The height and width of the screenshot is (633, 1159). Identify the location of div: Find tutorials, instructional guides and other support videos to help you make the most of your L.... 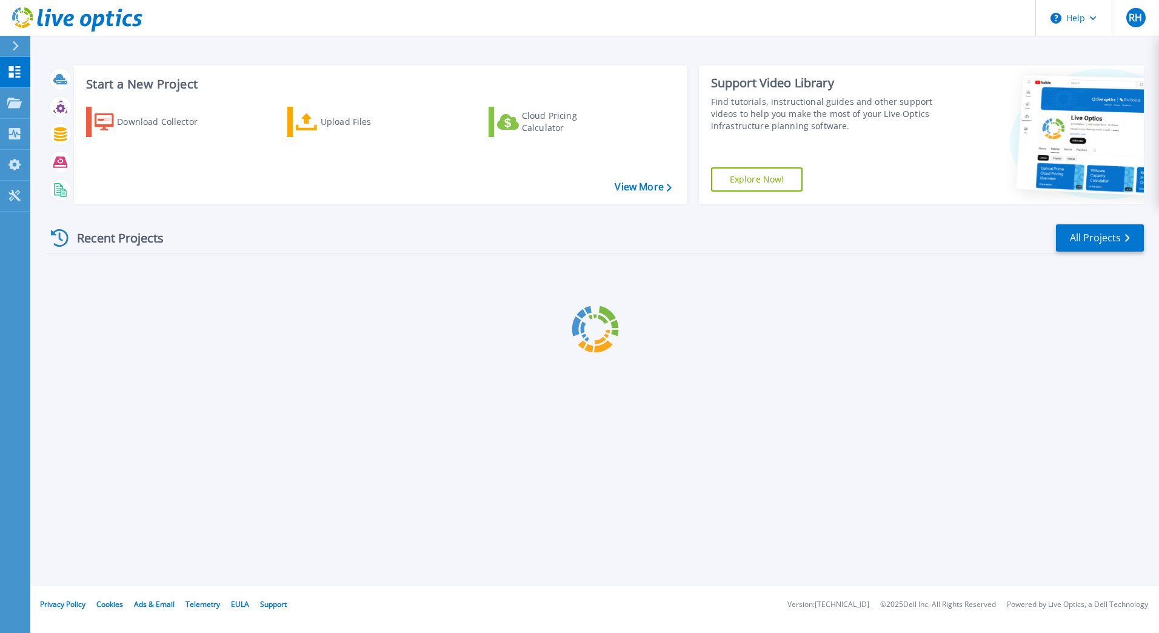
(824, 114).